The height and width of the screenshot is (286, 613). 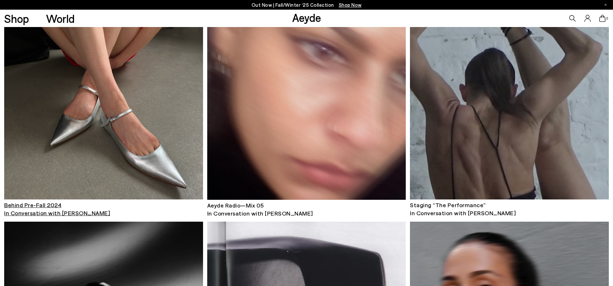 I want to click on span: Navigate to /collections/new-in, so click(x=350, y=5).